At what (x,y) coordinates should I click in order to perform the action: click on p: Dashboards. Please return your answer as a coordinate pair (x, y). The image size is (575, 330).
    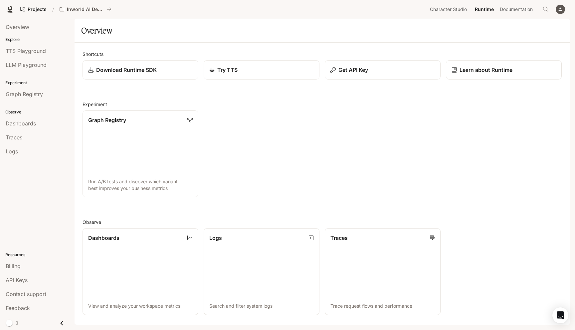
    Looking at the image, I should click on (104, 238).